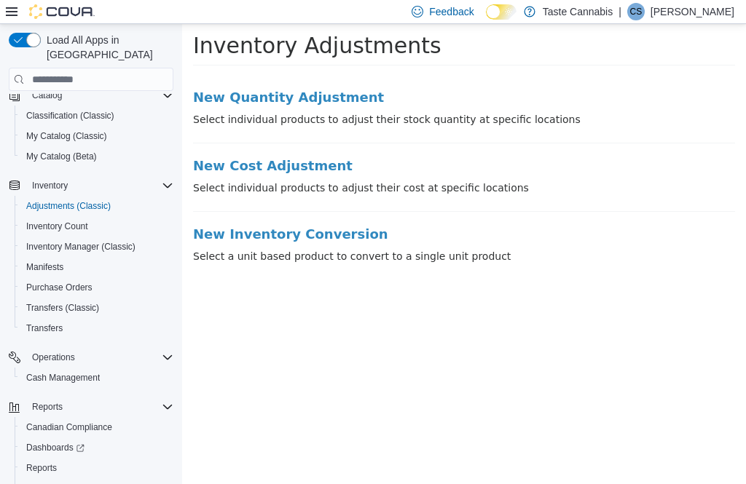 The width and height of the screenshot is (746, 484). I want to click on a: Classification (Classic), so click(70, 116).